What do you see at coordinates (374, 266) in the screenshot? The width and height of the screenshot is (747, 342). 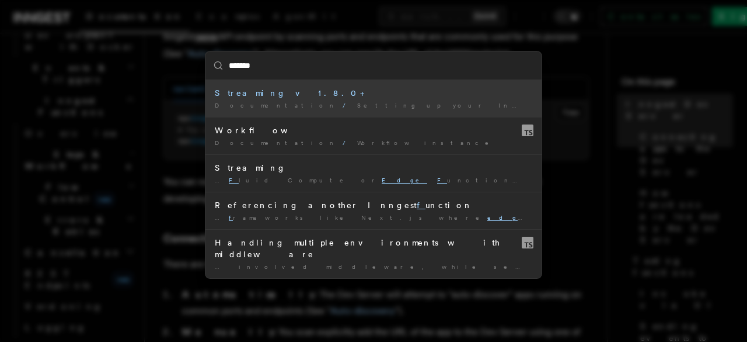 I see `div: … involved middleware, while sending events rom the often requires …` at bounding box center [374, 266].